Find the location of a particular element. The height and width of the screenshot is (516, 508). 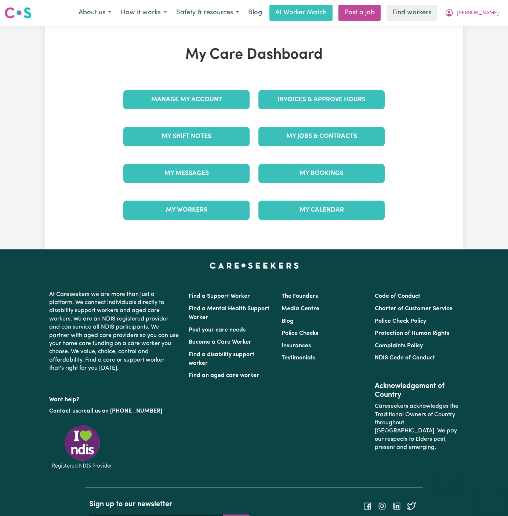

img: Registered NDIS provider is located at coordinates (82, 447).